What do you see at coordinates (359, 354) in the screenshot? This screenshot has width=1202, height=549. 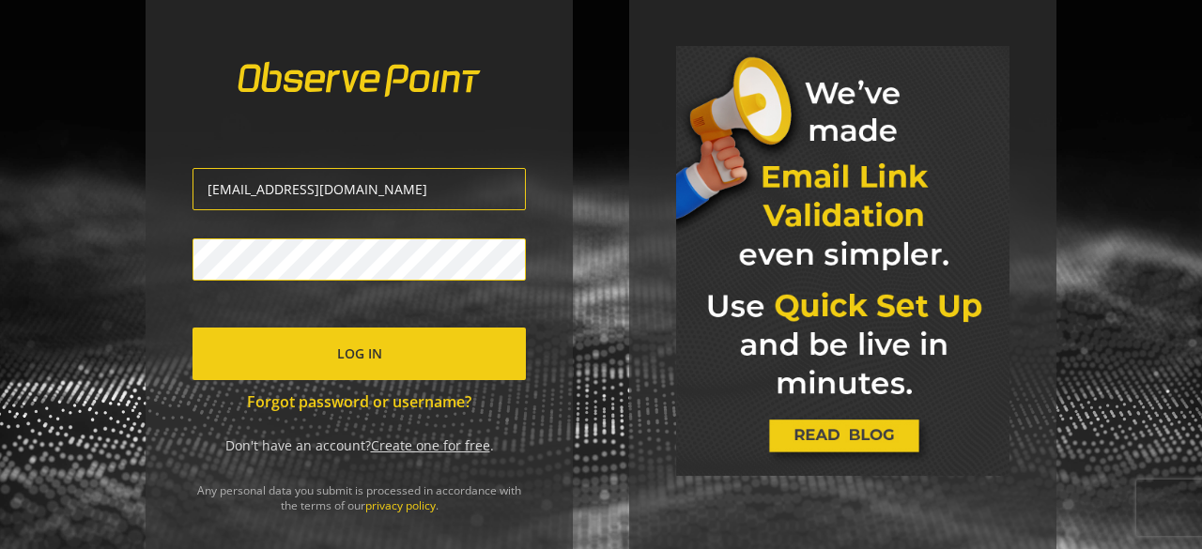 I see `button: Log In` at bounding box center [359, 354].